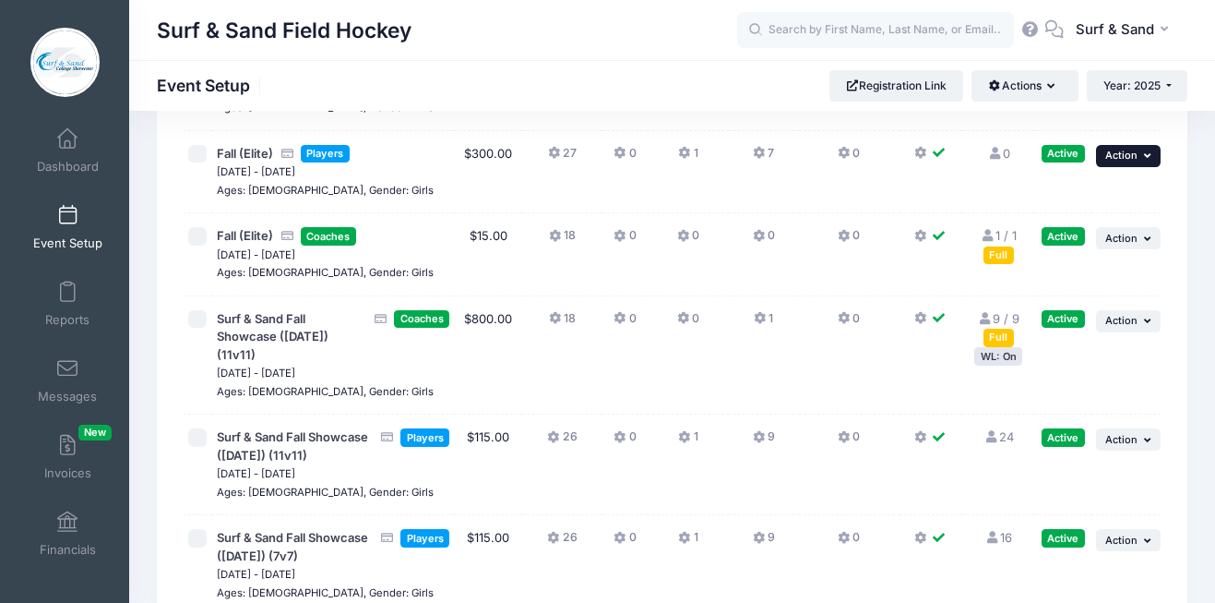  What do you see at coordinates (65, 62) in the screenshot?
I see `img: Surf & Sand Field Hockey` at bounding box center [65, 62].